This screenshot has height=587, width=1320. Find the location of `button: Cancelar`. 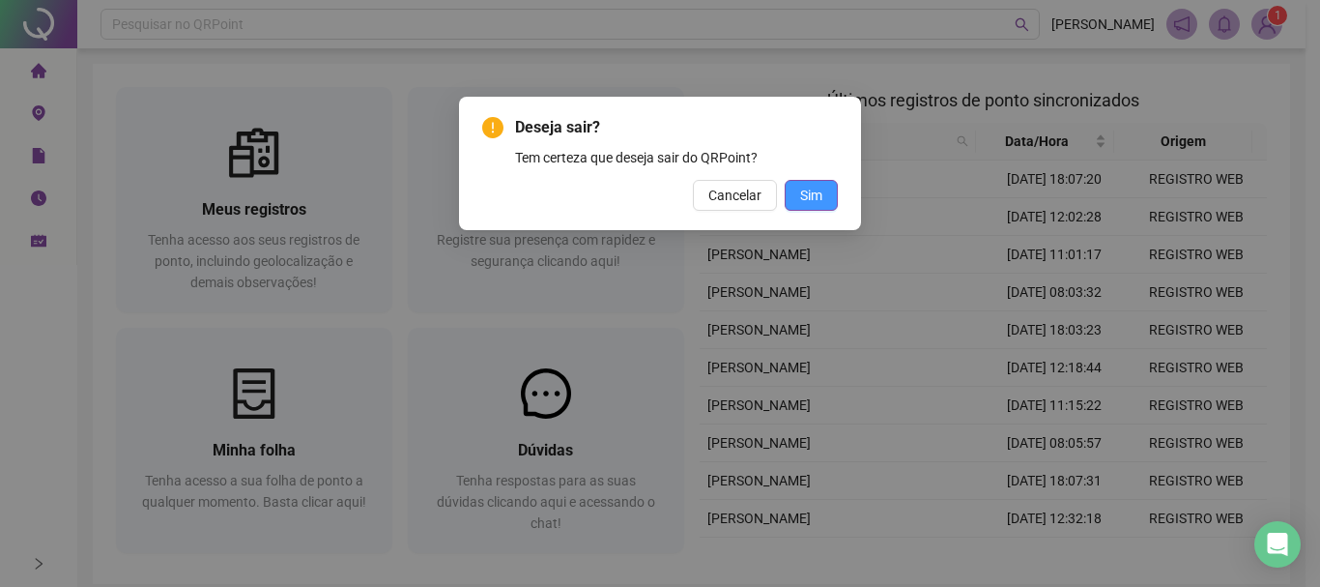

button: Cancelar is located at coordinates (734, 195).